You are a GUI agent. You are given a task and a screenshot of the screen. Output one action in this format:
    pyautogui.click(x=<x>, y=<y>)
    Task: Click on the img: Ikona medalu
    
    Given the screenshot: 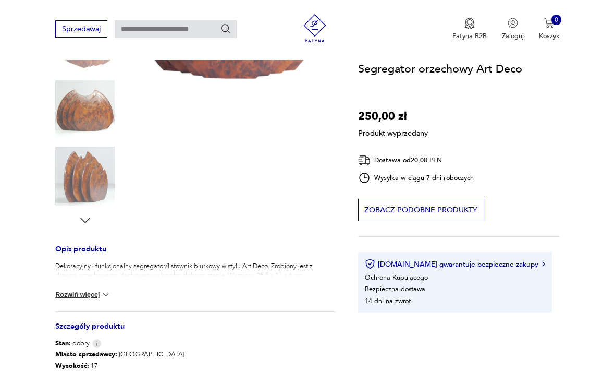 What is the action you would take?
    pyautogui.click(x=470, y=23)
    